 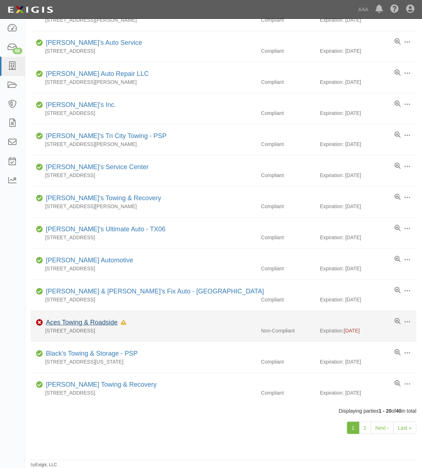 I want to click on div: Dave's Towing & Recovery, so click(x=102, y=198).